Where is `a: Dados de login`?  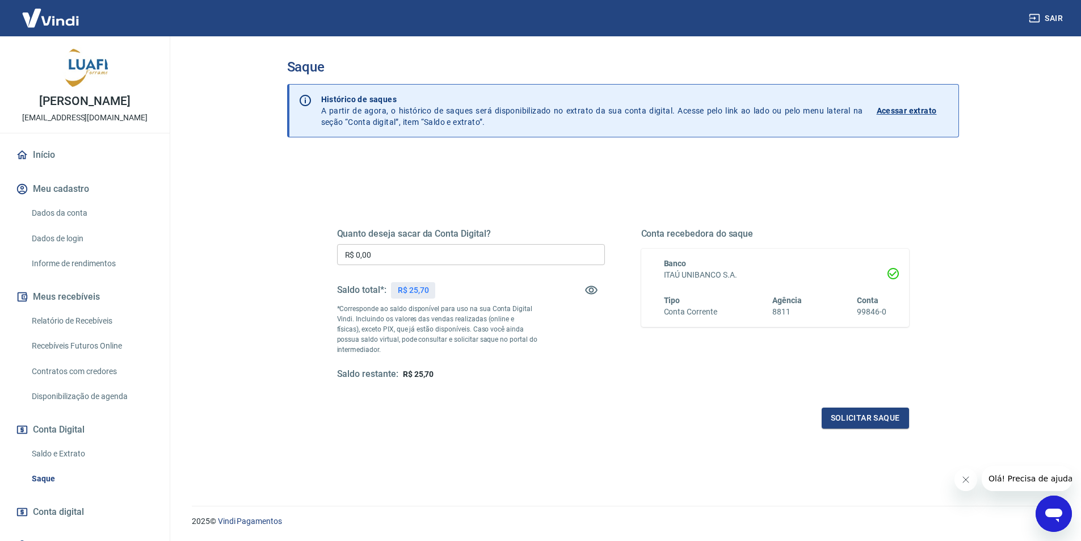 a: Dados de login is located at coordinates (91, 238).